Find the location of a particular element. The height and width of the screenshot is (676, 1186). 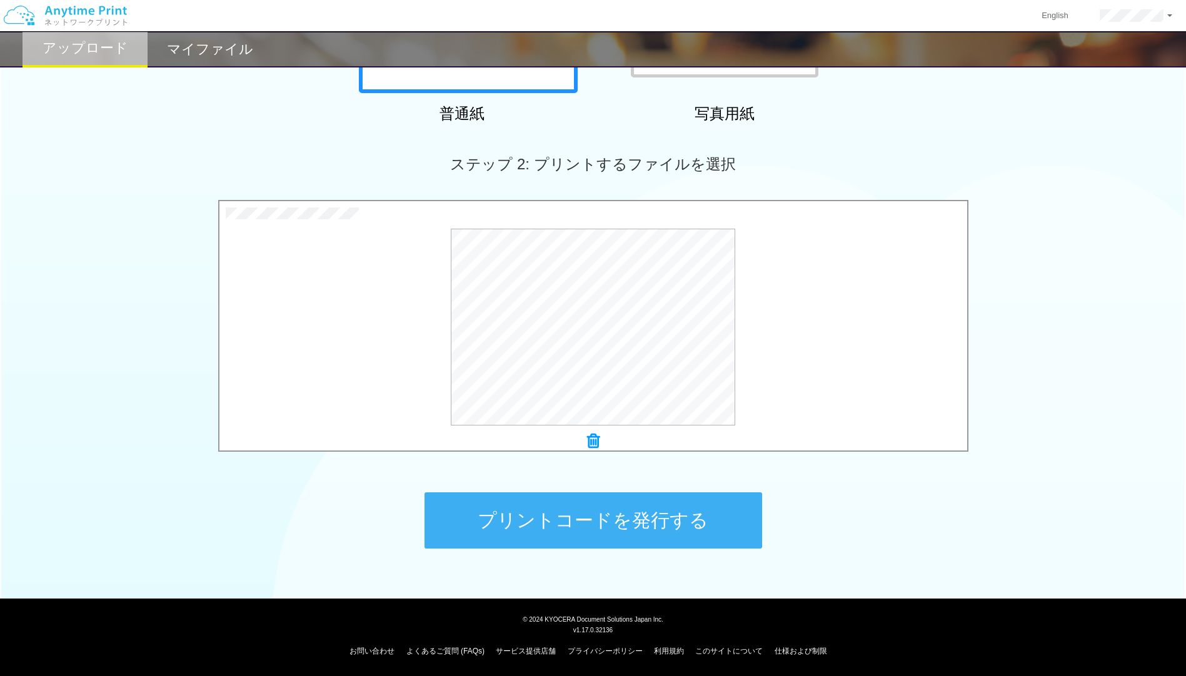

a: プライバシーポリシー is located at coordinates (605, 651).